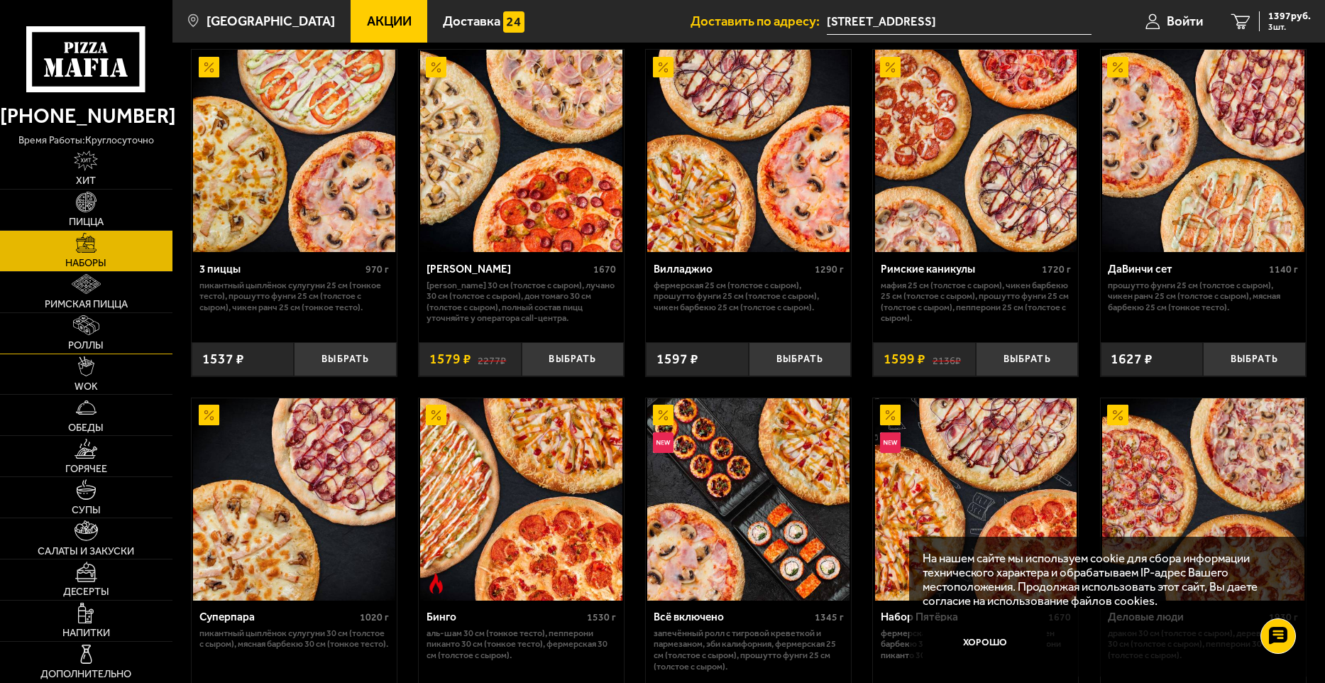 This screenshot has width=1325, height=683. I want to click on a: АкционныйРимские каникулы, so click(975, 150).